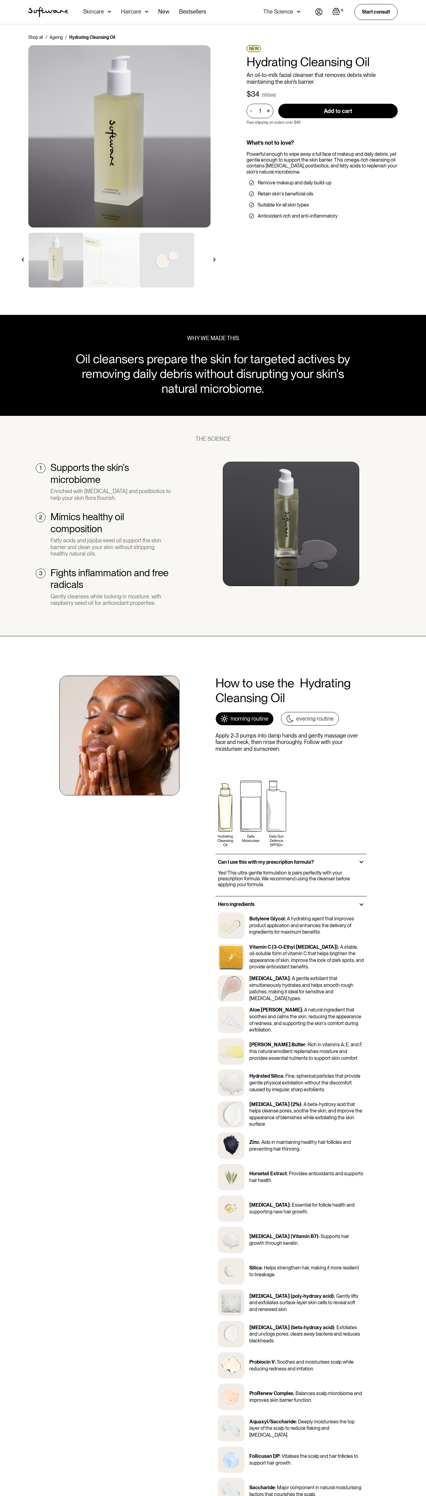  I want to click on p: A beta-hydroxy acid that helps cleanse pores, soothe the skin, and improve the appearance of blem..., so click(306, 1114).